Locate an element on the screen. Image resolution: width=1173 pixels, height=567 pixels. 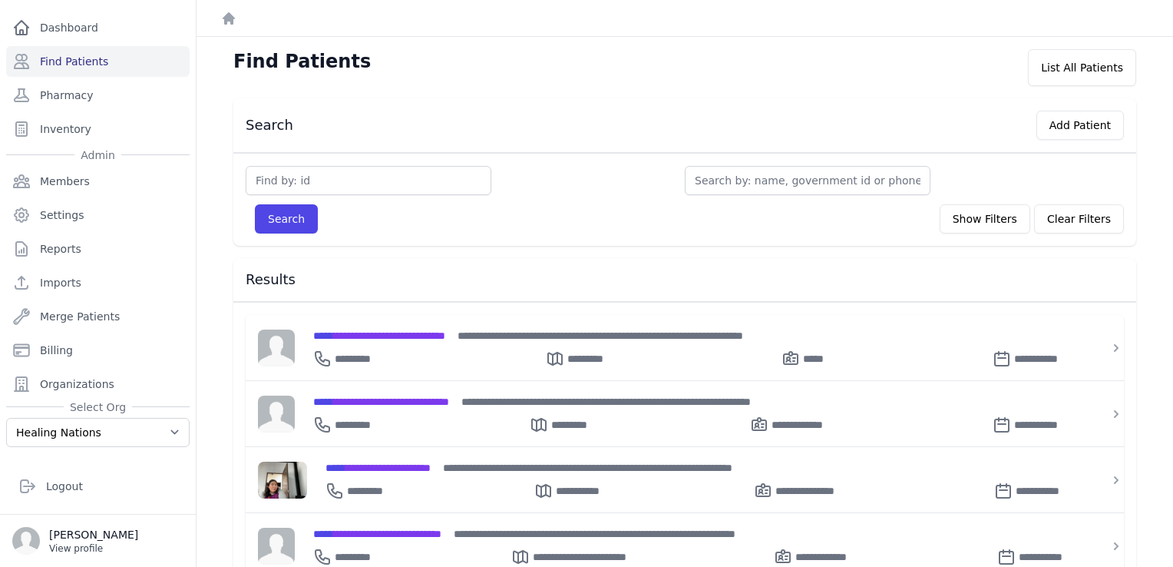
input: Search by: name, government id or phone is located at coordinates (808, 180).